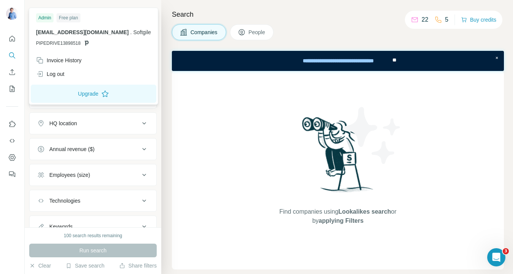 The width and height of the screenshot is (513, 274). I want to click on div: Technologies, so click(65, 201).